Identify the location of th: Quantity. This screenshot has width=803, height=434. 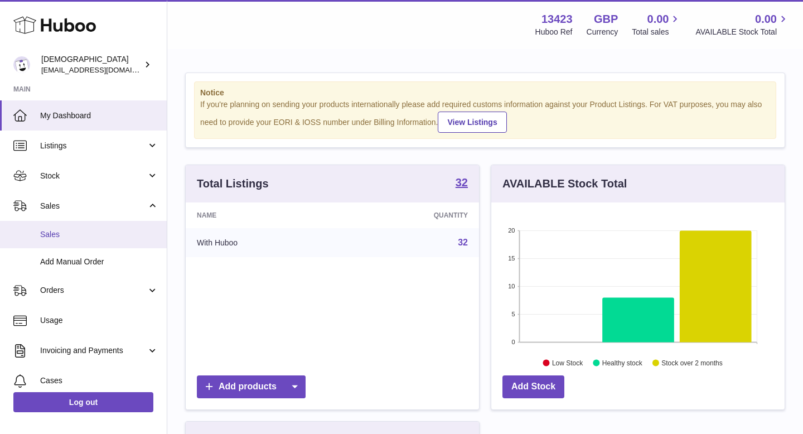
(409, 215).